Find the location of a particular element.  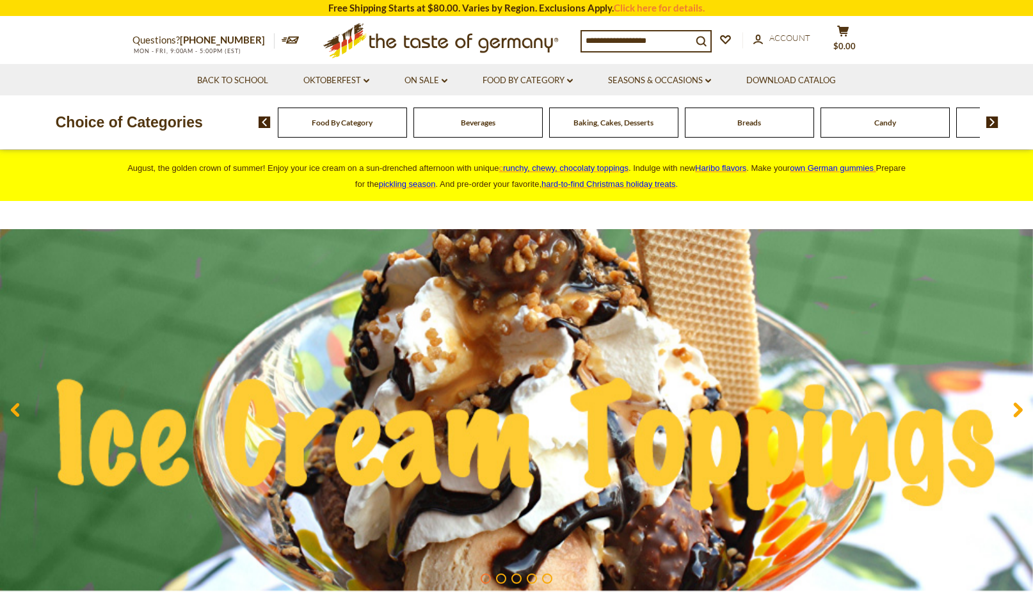

a: Account is located at coordinates (782, 38).